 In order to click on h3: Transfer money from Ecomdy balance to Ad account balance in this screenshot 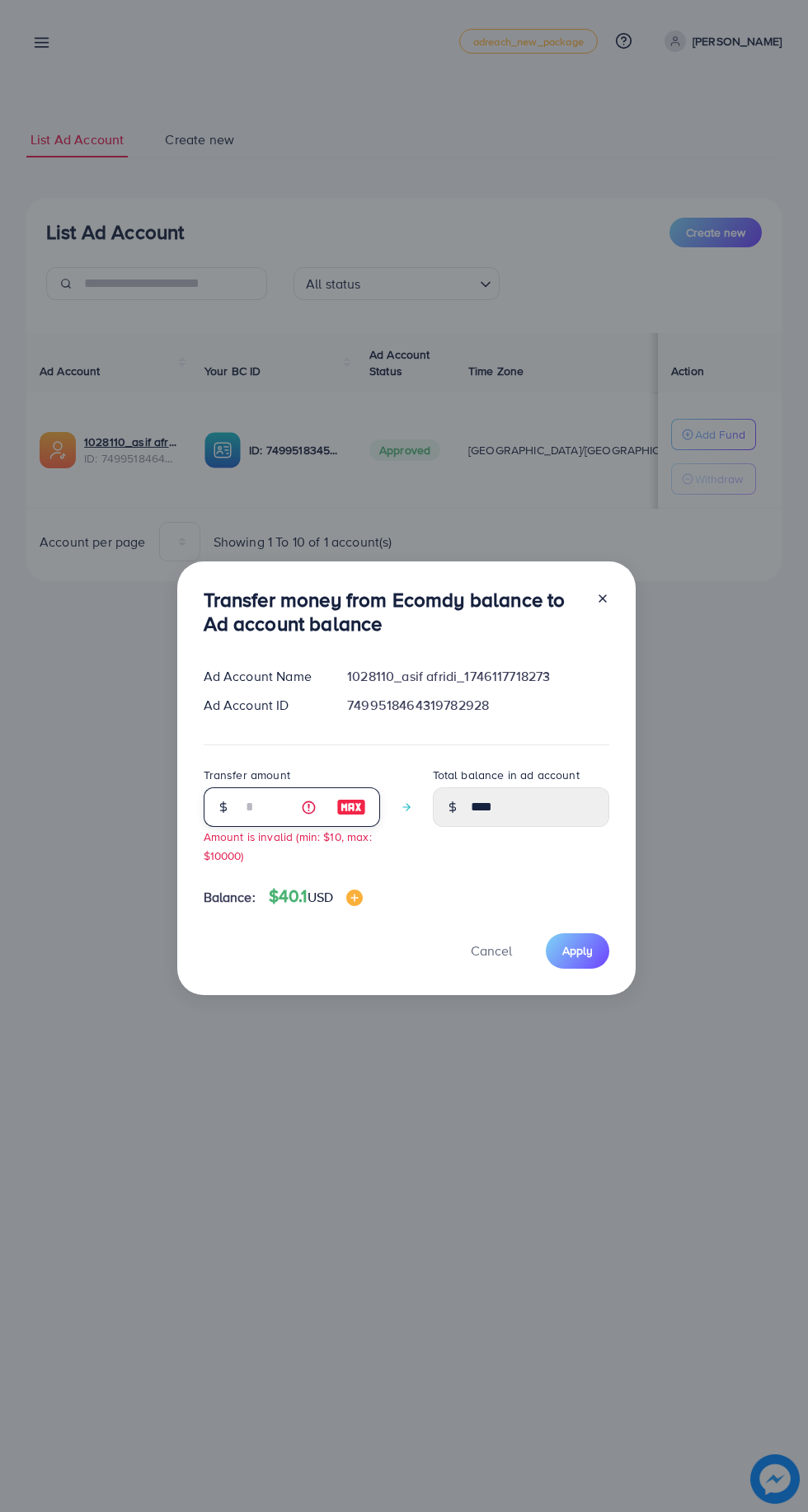, I will do `click(393, 612)`.